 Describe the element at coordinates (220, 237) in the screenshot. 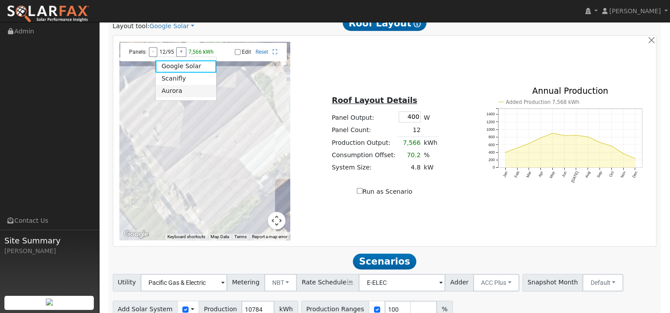

I see `button: Map Data` at that location.